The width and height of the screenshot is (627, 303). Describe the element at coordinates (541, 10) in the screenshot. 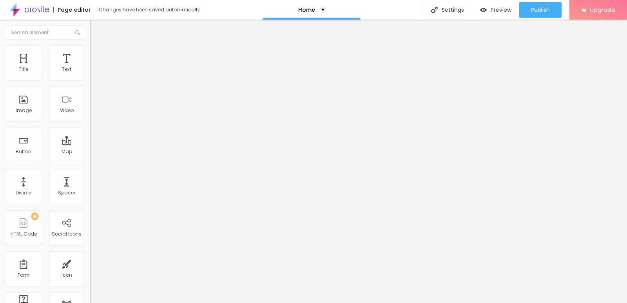

I see `button: Publish` at that location.